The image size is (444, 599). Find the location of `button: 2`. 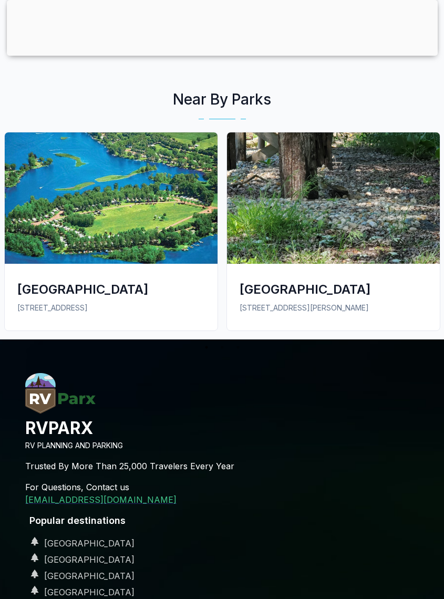

button: 2 is located at coordinates (222, 348).